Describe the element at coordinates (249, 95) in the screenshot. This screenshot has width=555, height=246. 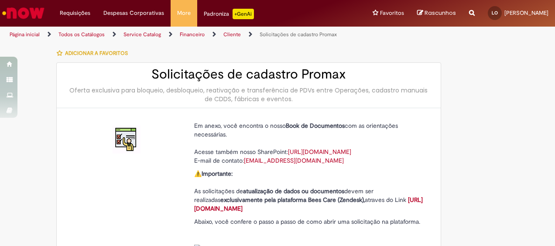
I see `div: Oferta exclusiva para bloqueio, desbloqueio, reativação e transferência de PDVs entre Operações, ...` at that location.